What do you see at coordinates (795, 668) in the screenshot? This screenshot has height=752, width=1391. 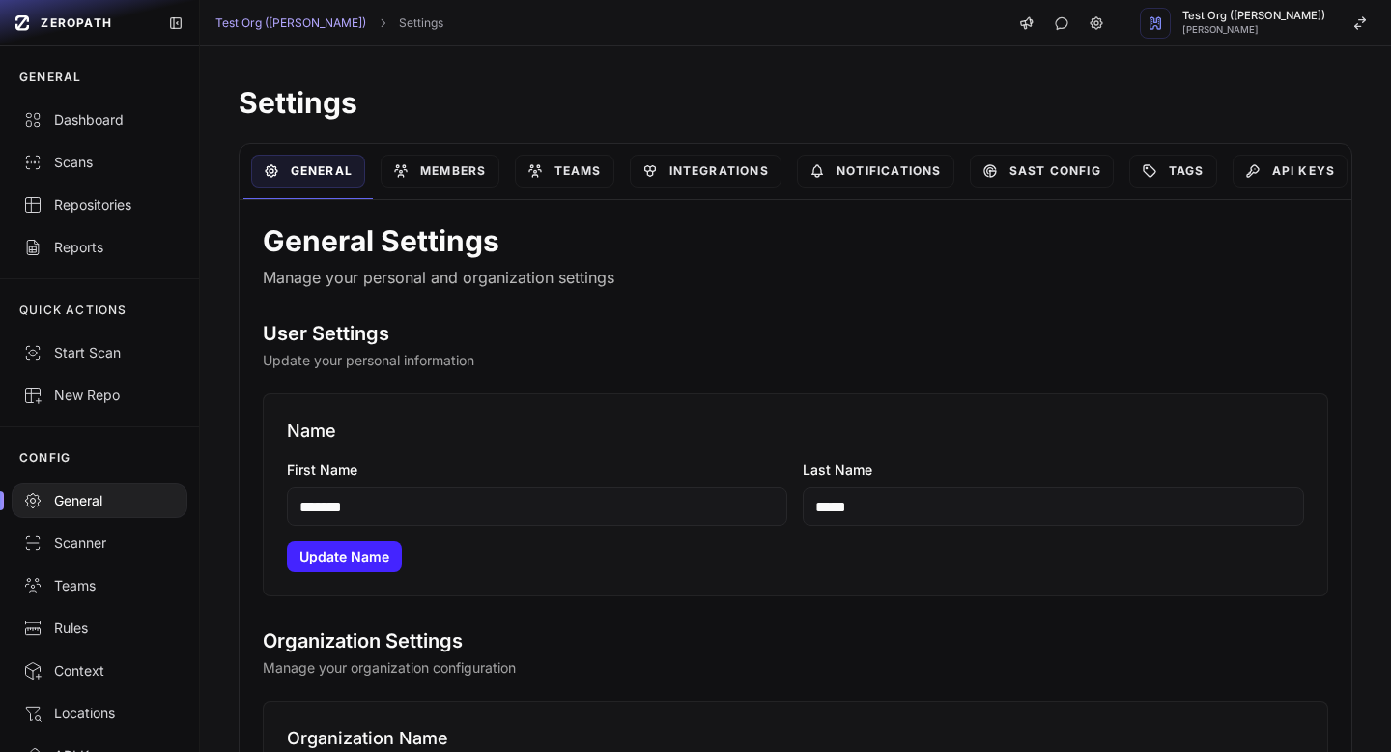 I see `p: Manage your organization configuration` at bounding box center [795, 668].